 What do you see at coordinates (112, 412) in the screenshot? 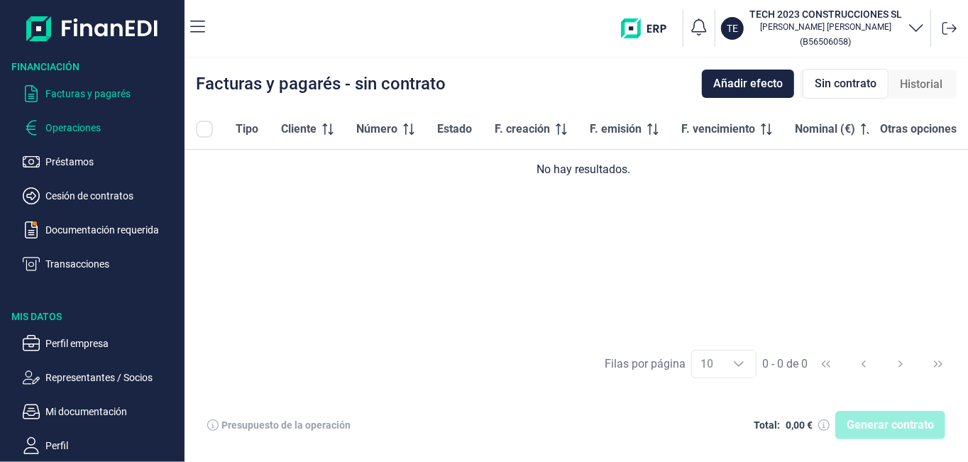
I see `p: Mi documentación` at bounding box center [112, 412].